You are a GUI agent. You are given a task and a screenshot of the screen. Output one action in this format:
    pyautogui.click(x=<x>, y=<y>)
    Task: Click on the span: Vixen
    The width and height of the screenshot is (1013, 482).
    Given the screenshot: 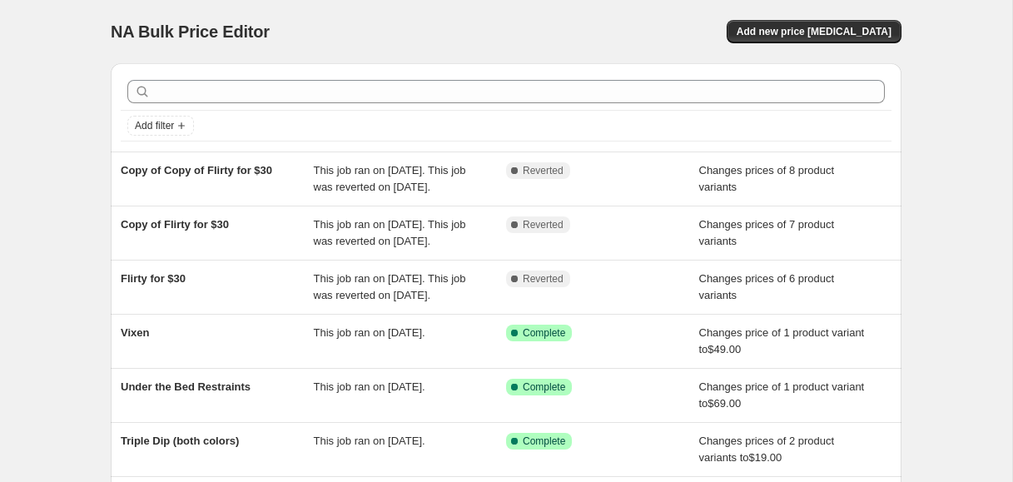 What is the action you would take?
    pyautogui.click(x=135, y=332)
    